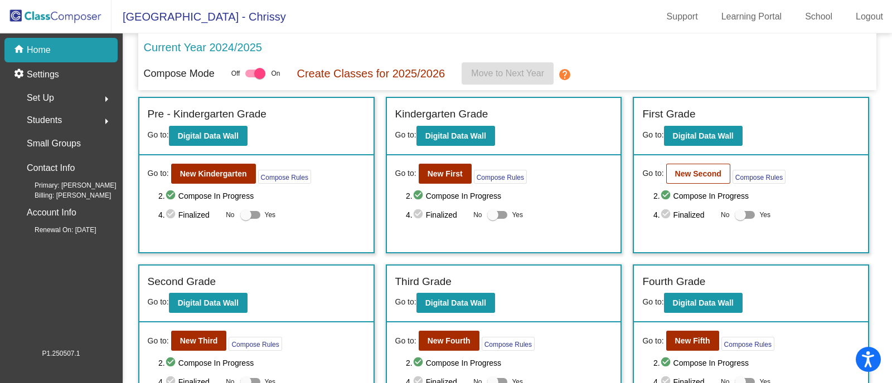 This screenshot has width=892, height=383. I want to click on label: Third Grade, so click(423, 282).